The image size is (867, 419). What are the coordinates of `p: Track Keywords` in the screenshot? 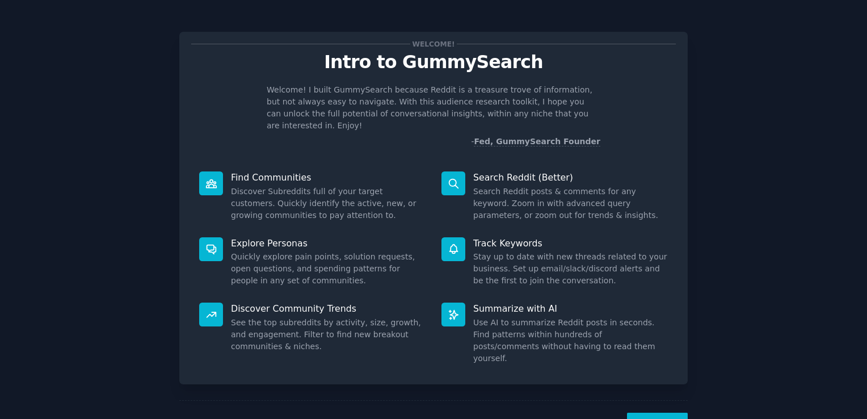 It's located at (570, 243).